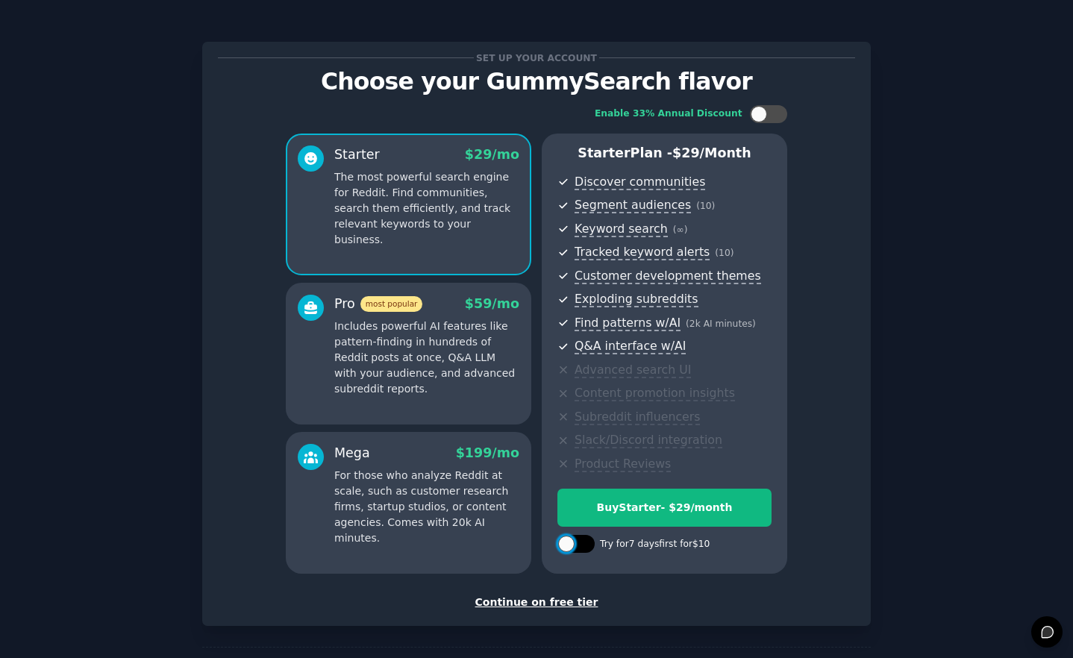  What do you see at coordinates (664, 507) in the screenshot?
I see `button: BuyStarter- $29/month` at bounding box center [664, 507].